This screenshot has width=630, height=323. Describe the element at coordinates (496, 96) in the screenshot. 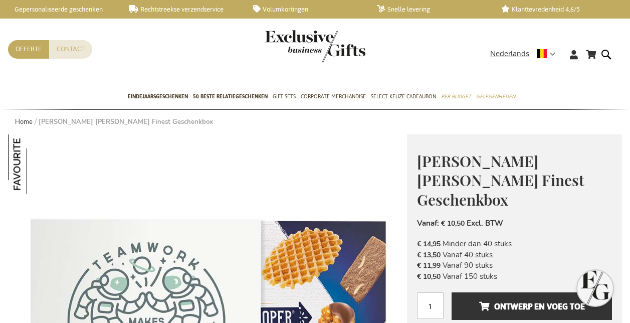

I see `span: Gelegenheden` at that location.